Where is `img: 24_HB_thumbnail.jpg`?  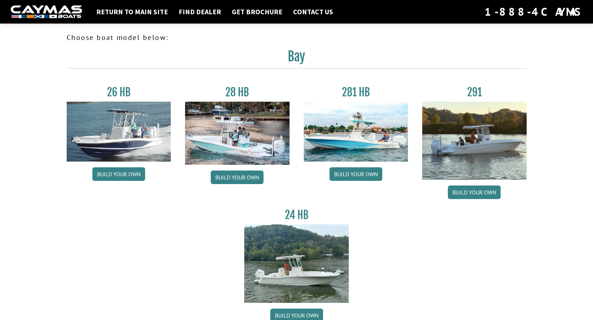 img: 24_HB_thumbnail.jpg is located at coordinates (296, 263).